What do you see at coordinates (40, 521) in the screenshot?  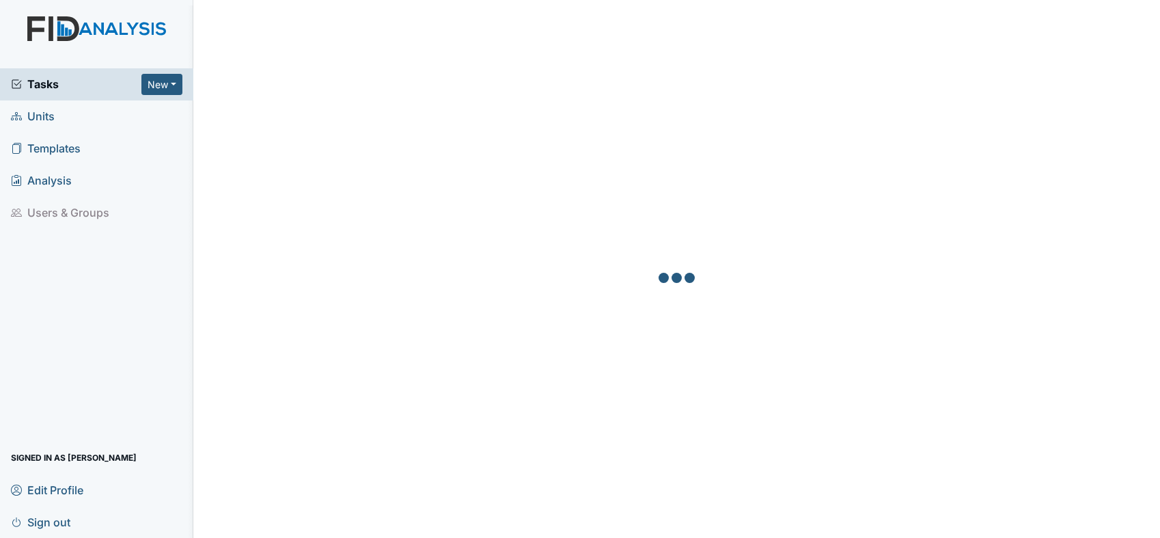 I see `span: Sign out` at bounding box center [40, 521].